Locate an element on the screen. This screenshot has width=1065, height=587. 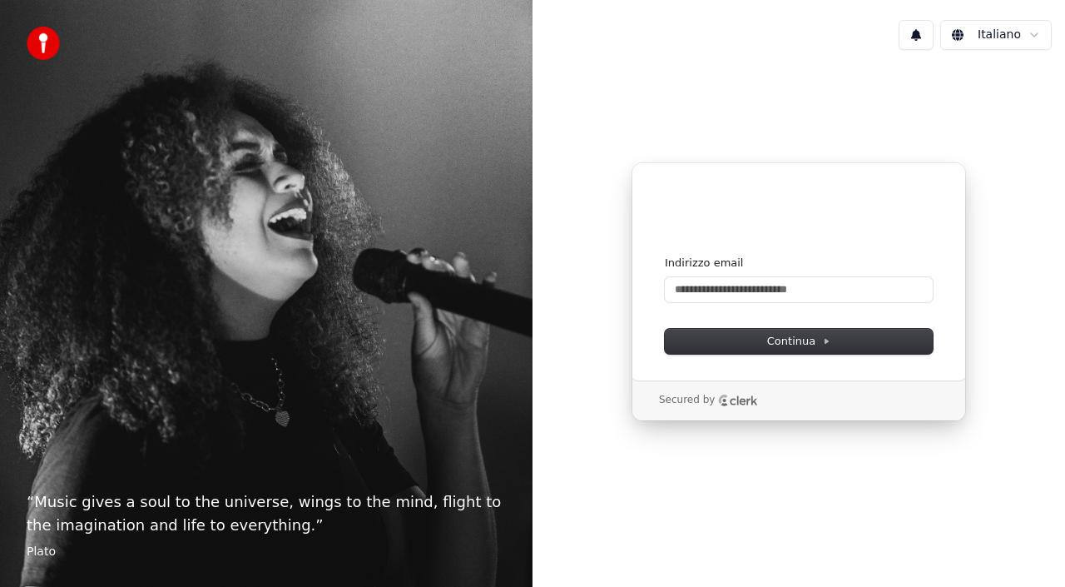
label: Indirizzo email is located at coordinates (704, 263).